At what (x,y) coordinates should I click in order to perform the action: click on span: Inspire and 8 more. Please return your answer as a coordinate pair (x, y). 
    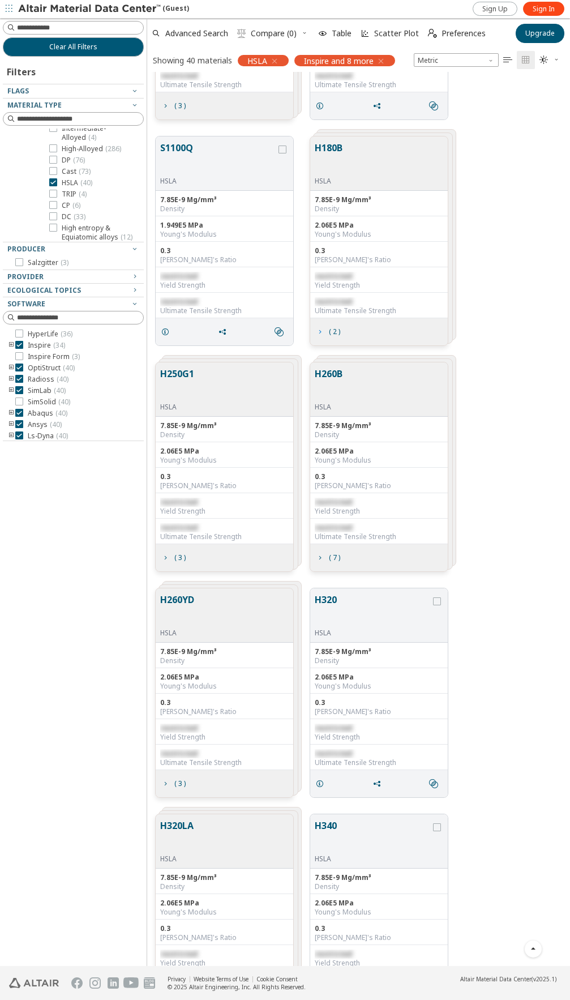
    Looking at the image, I should click on (339, 61).